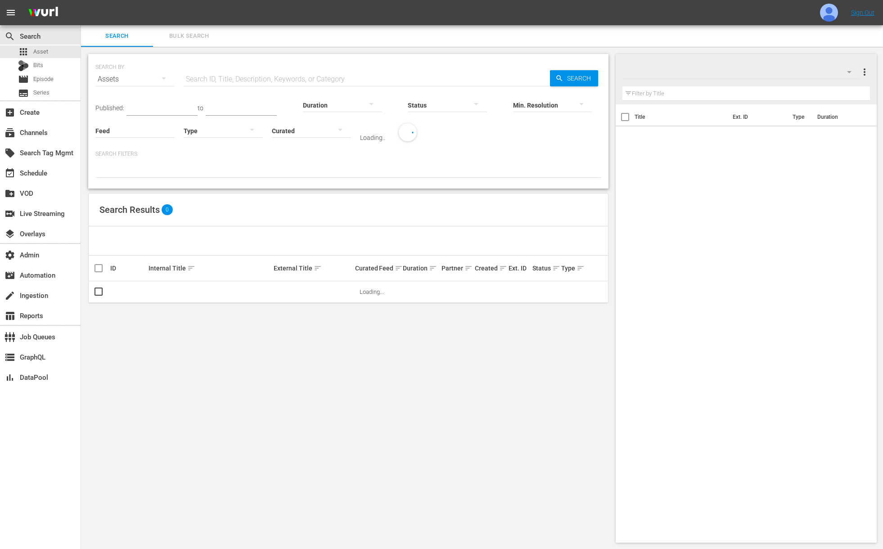 The width and height of the screenshot is (883, 549). Describe the element at coordinates (110, 108) in the screenshot. I see `span: Published:` at that location.